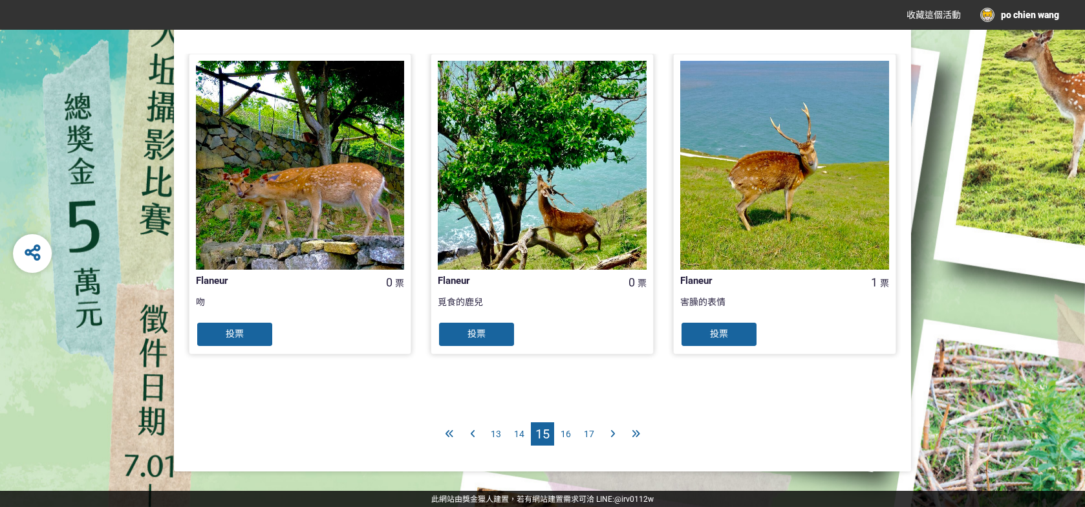  Describe the element at coordinates (566, 434) in the screenshot. I see `span: 16` at that location.